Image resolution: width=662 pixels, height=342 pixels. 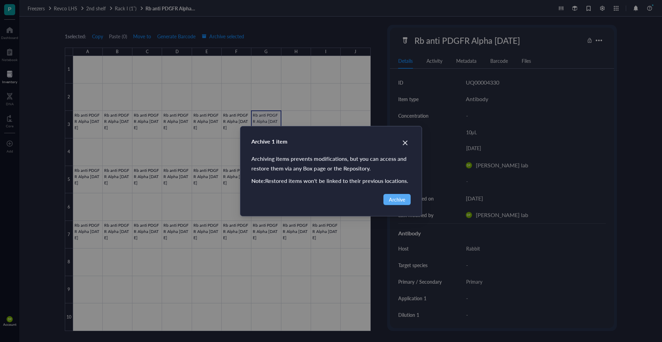 I want to click on div: Restored items won't be linked to their previous locations., so click(x=331, y=181).